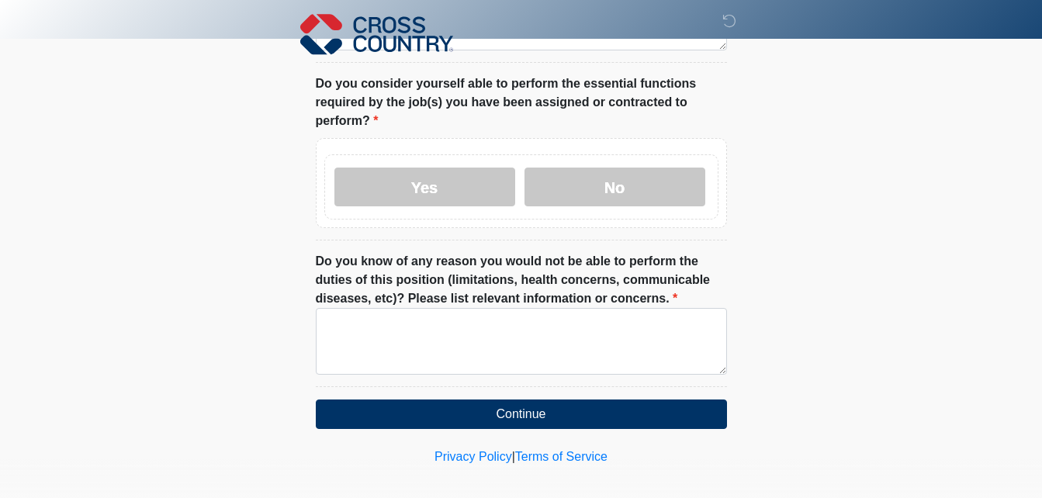  Describe the element at coordinates (425, 187) in the screenshot. I see `label: Yes` at that location.